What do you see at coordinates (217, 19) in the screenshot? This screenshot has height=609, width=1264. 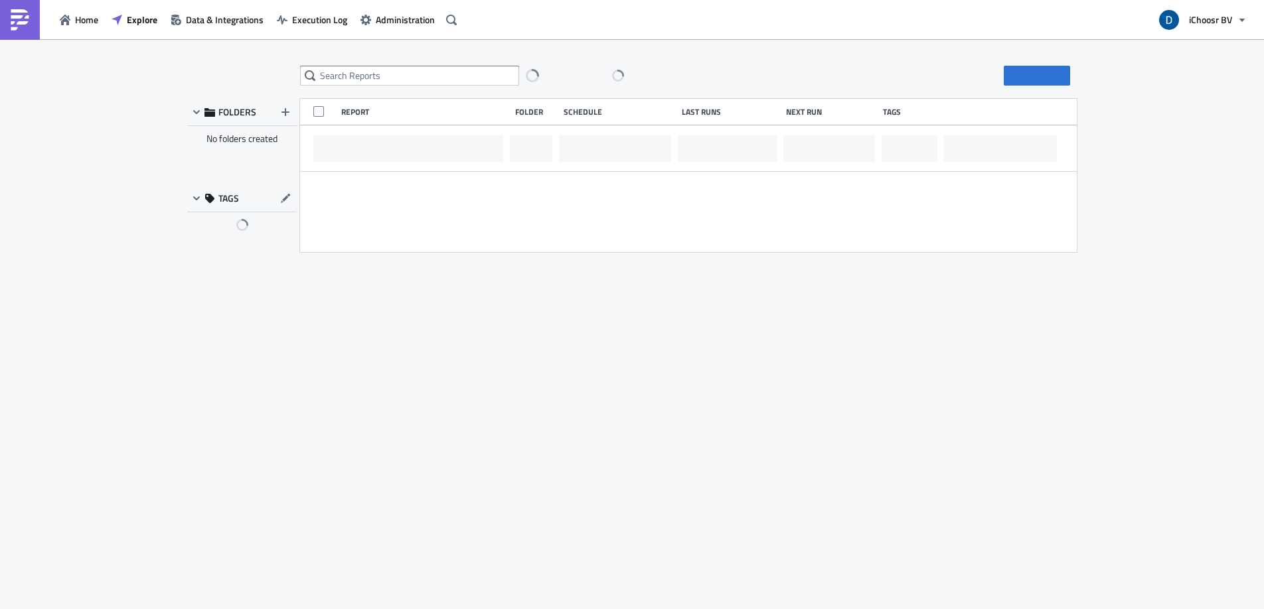 I see `a: Data & Integrations` at bounding box center [217, 19].